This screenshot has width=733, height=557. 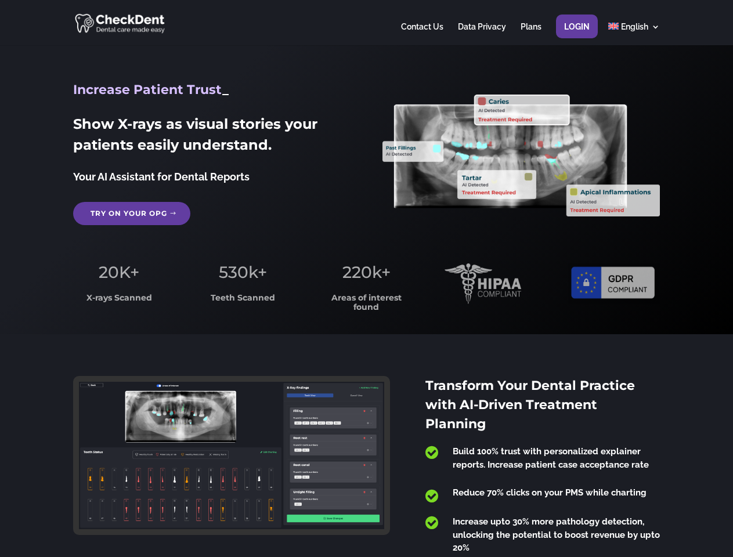 I want to click on span: English, so click(x=634, y=27).